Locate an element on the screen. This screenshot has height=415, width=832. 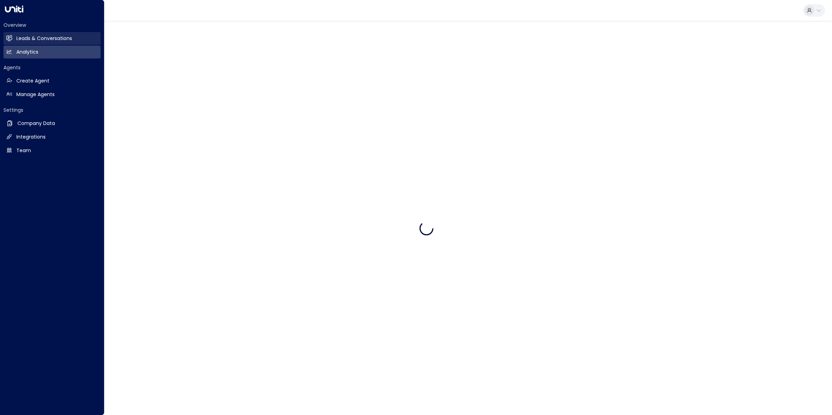
h2: Company Data is located at coordinates (36, 123).